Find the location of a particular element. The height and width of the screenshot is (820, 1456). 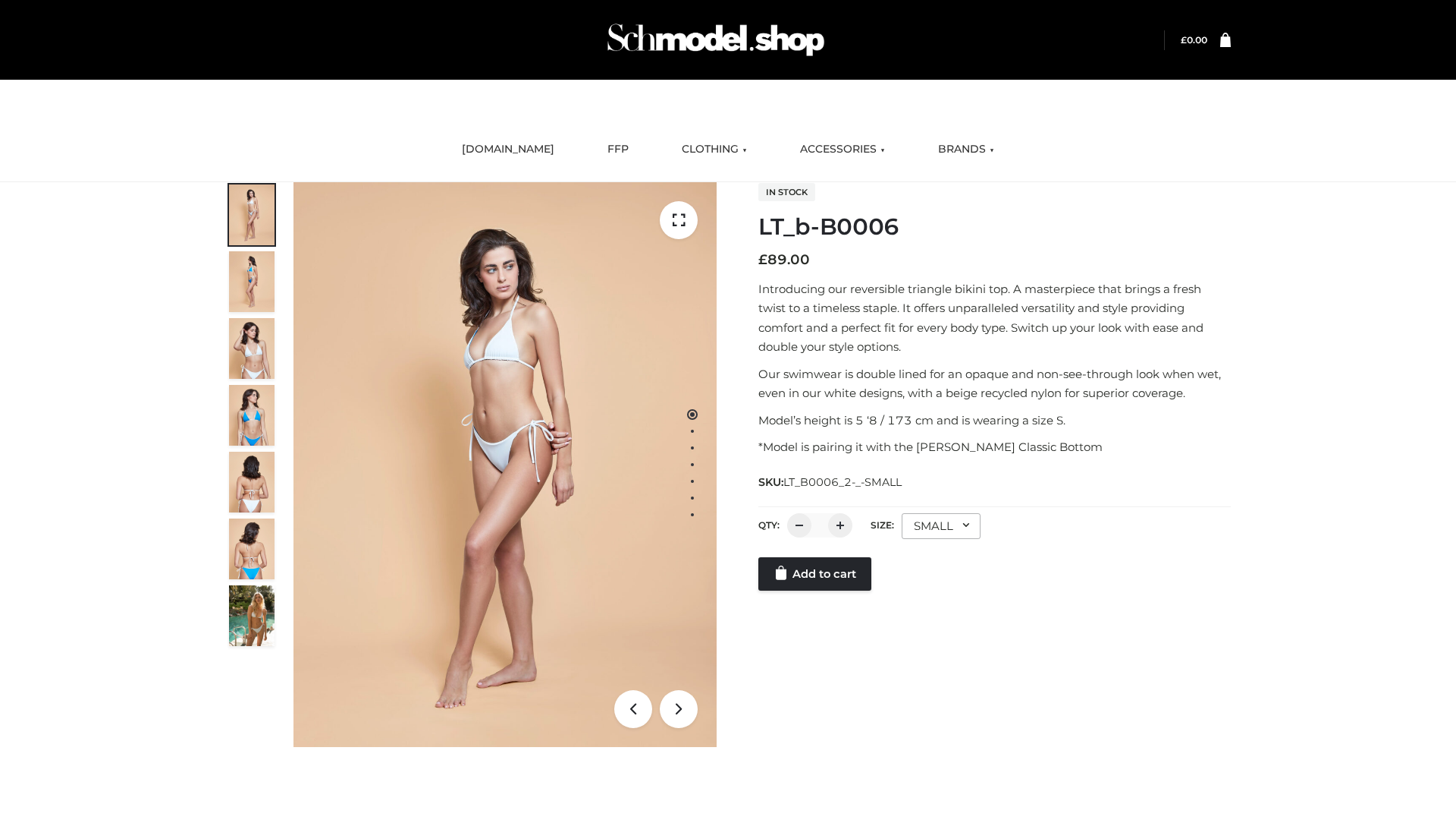

img: ArielClassicBikiniTop_CloudNine_AzureSky_OW114ECO_1-scaled.jpg is located at coordinates (252, 215).